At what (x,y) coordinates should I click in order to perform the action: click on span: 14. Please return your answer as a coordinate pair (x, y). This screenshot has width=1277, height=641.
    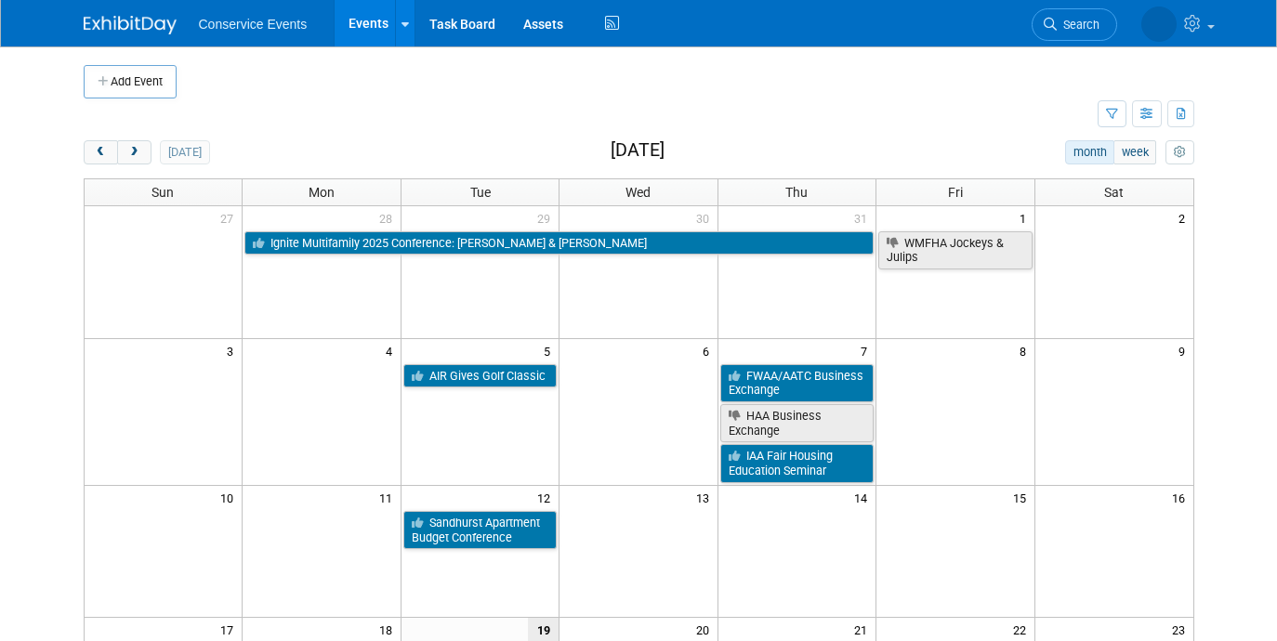
    Looking at the image, I should click on (863, 497).